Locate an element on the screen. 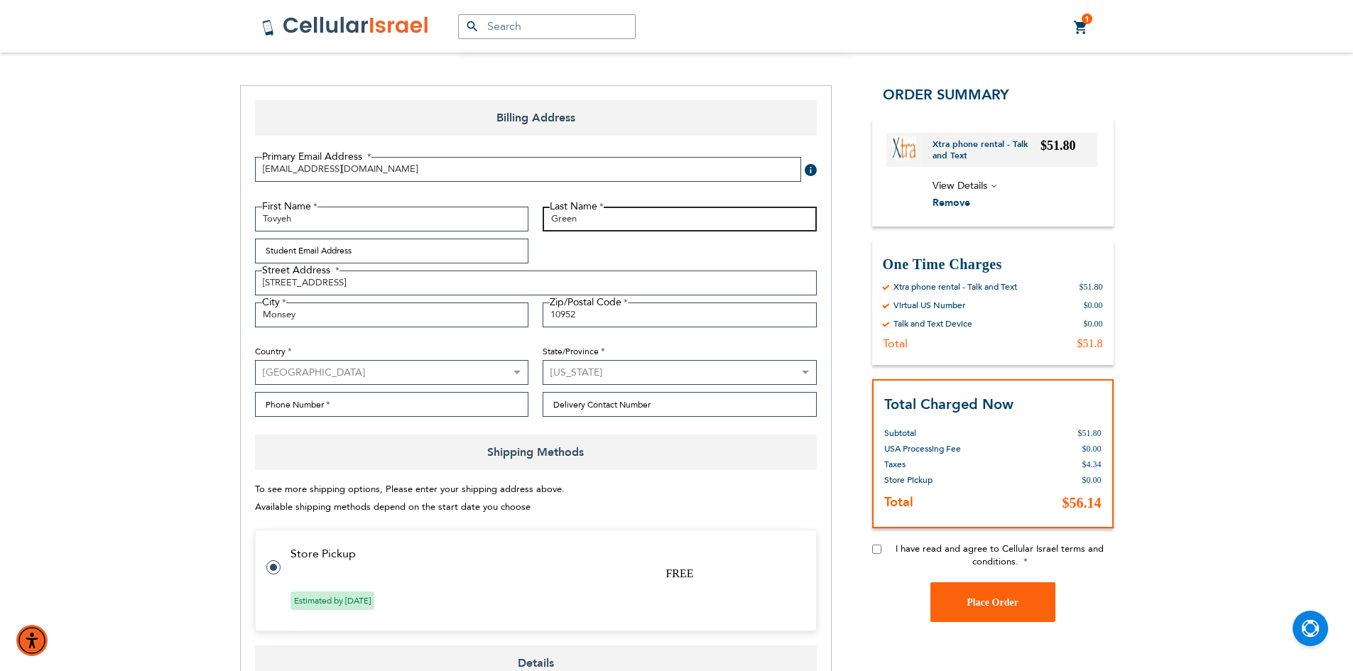  span: Billing Address is located at coordinates (535, 118).